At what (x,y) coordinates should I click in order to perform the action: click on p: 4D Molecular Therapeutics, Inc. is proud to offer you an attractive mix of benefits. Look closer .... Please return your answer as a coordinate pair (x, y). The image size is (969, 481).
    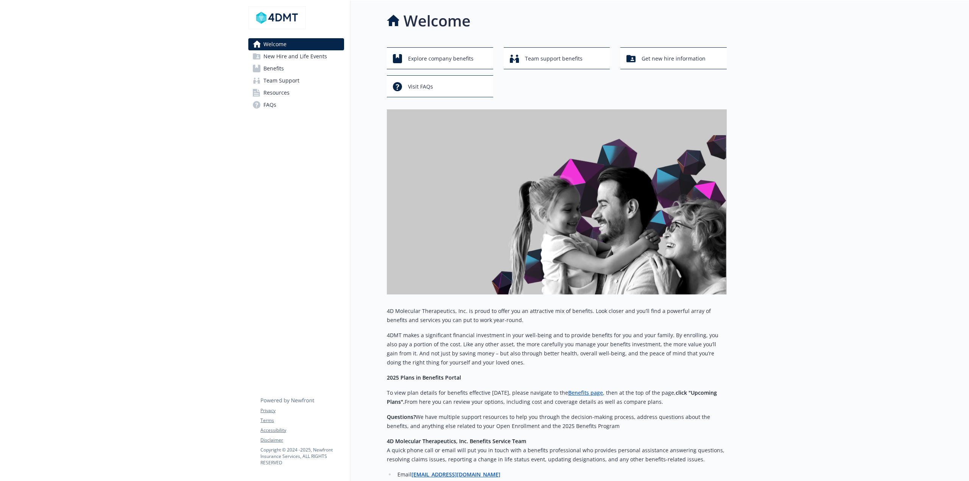
    Looking at the image, I should click on (557, 316).